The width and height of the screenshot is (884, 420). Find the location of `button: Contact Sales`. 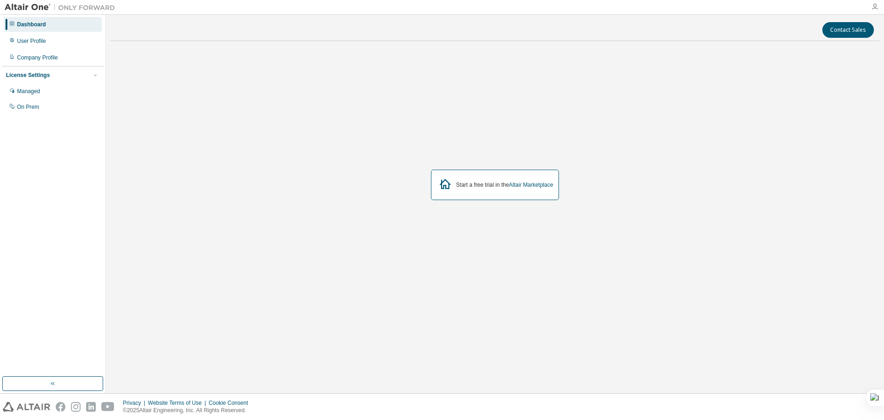

button: Contact Sales is located at coordinates (848, 30).